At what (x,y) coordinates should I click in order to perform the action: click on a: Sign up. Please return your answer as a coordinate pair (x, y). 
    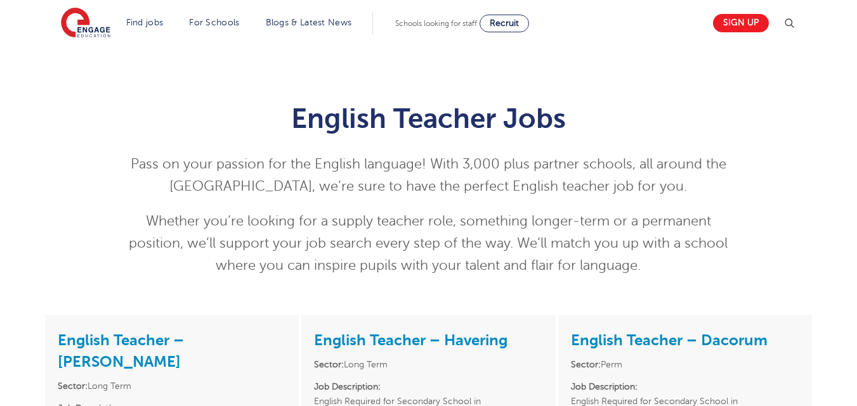
    Looking at the image, I should click on (741, 23).